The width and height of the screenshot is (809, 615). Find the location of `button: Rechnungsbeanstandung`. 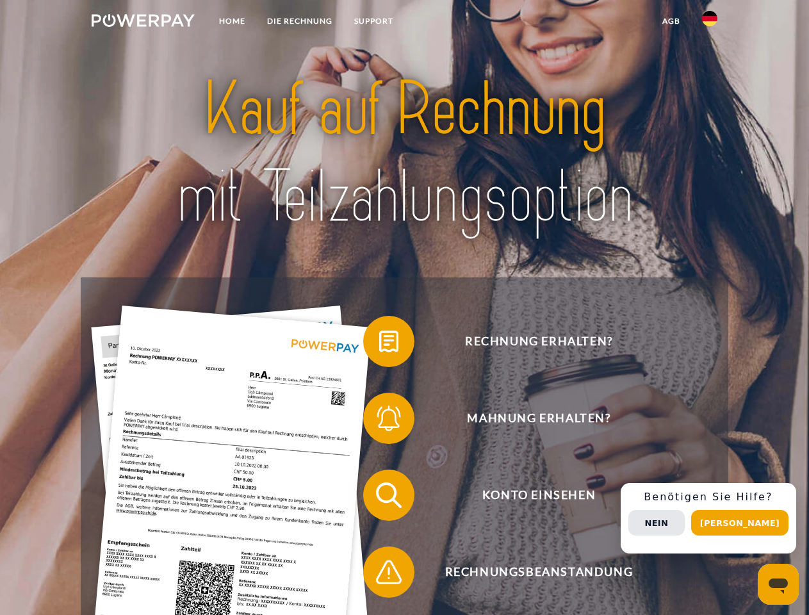

button: Rechnungsbeanstandung is located at coordinates (529, 572).